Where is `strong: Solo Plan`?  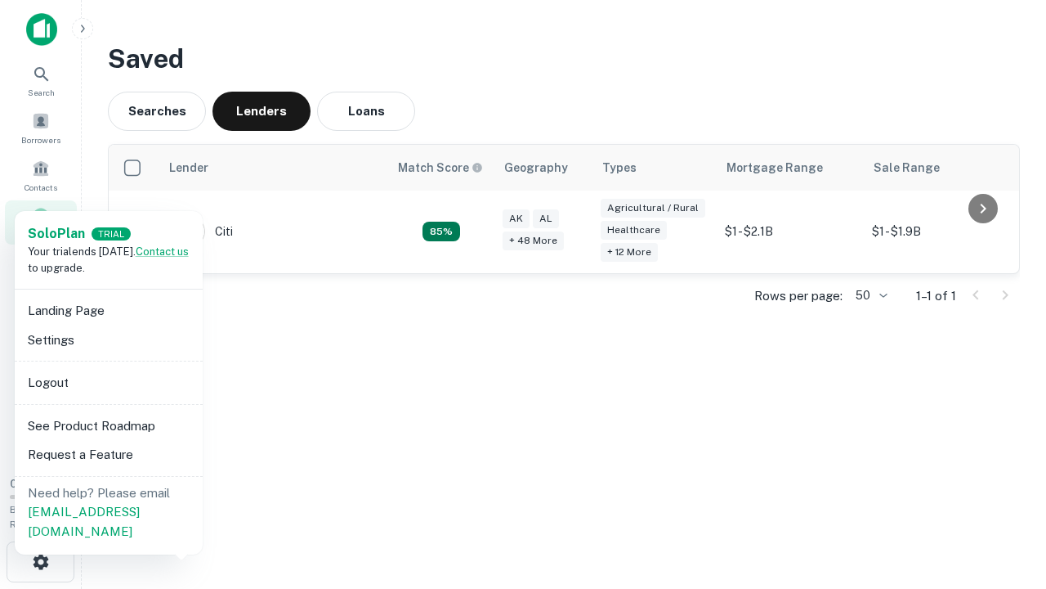 strong: Solo Plan is located at coordinates (56, 233).